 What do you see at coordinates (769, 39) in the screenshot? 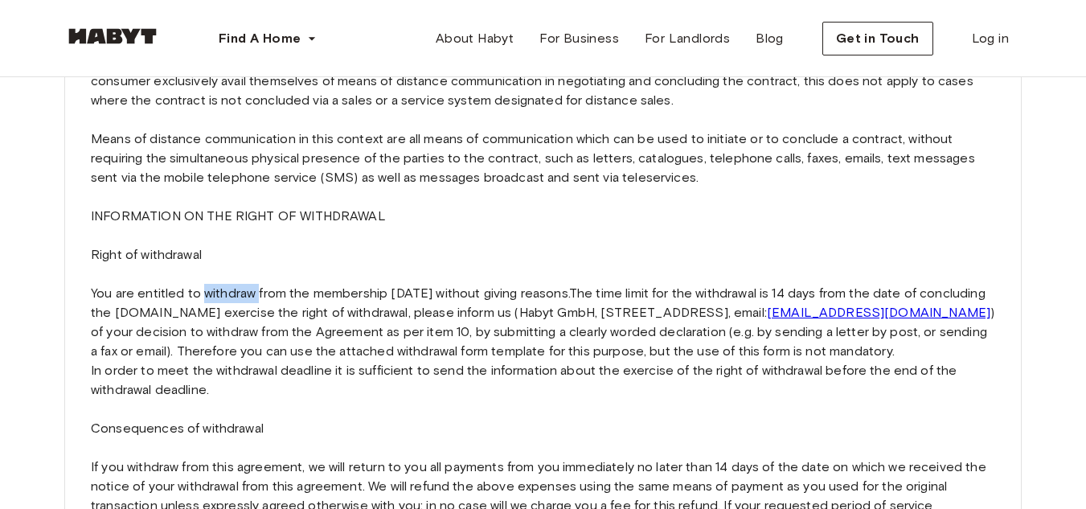
I see `span: Blog` at bounding box center [769, 39].